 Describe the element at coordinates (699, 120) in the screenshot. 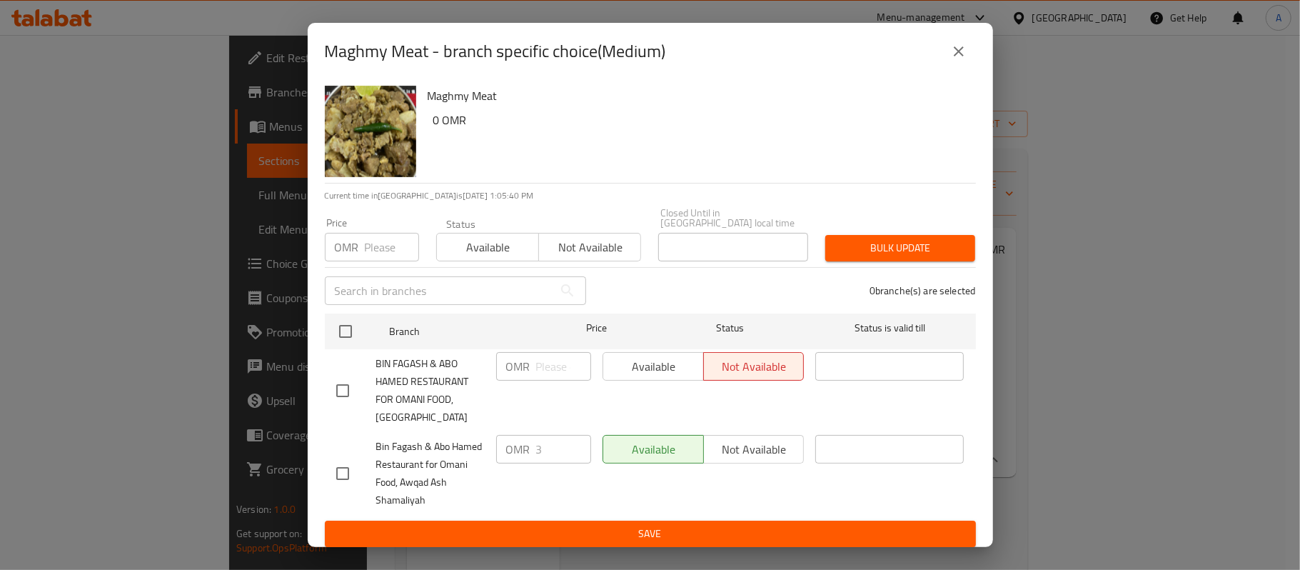

I see `h6: 0 OMR` at that location.